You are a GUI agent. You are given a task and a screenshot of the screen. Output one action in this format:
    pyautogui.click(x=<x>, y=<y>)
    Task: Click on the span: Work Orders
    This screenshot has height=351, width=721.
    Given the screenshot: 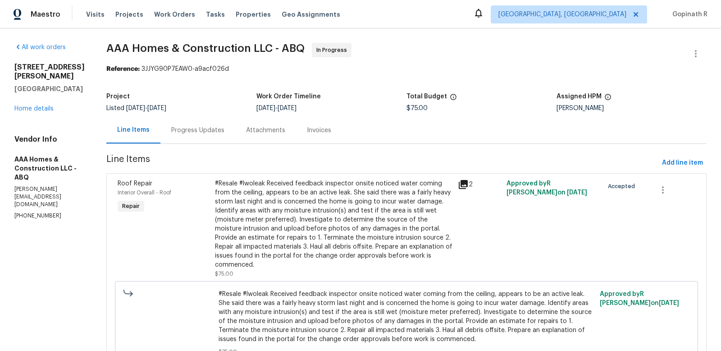 What is the action you would take?
    pyautogui.click(x=174, y=14)
    